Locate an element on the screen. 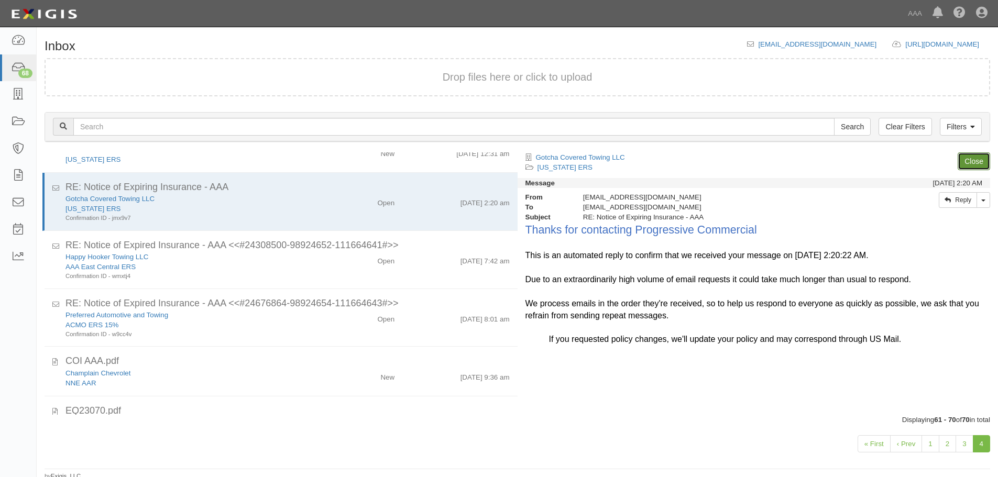  b: 70 is located at coordinates (965, 419).